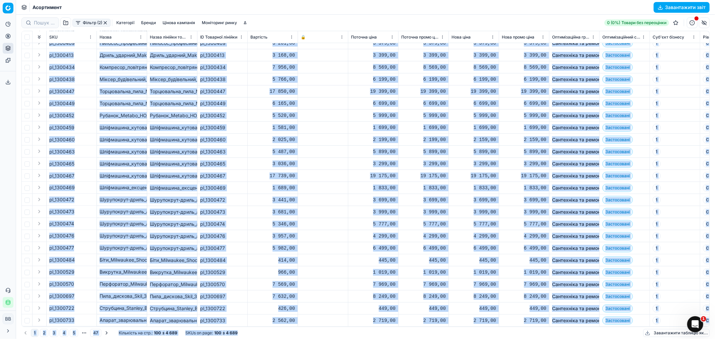 Image resolution: width=715 pixels, height=339 pixels. I want to click on div: 1 581,00, so click(272, 128).